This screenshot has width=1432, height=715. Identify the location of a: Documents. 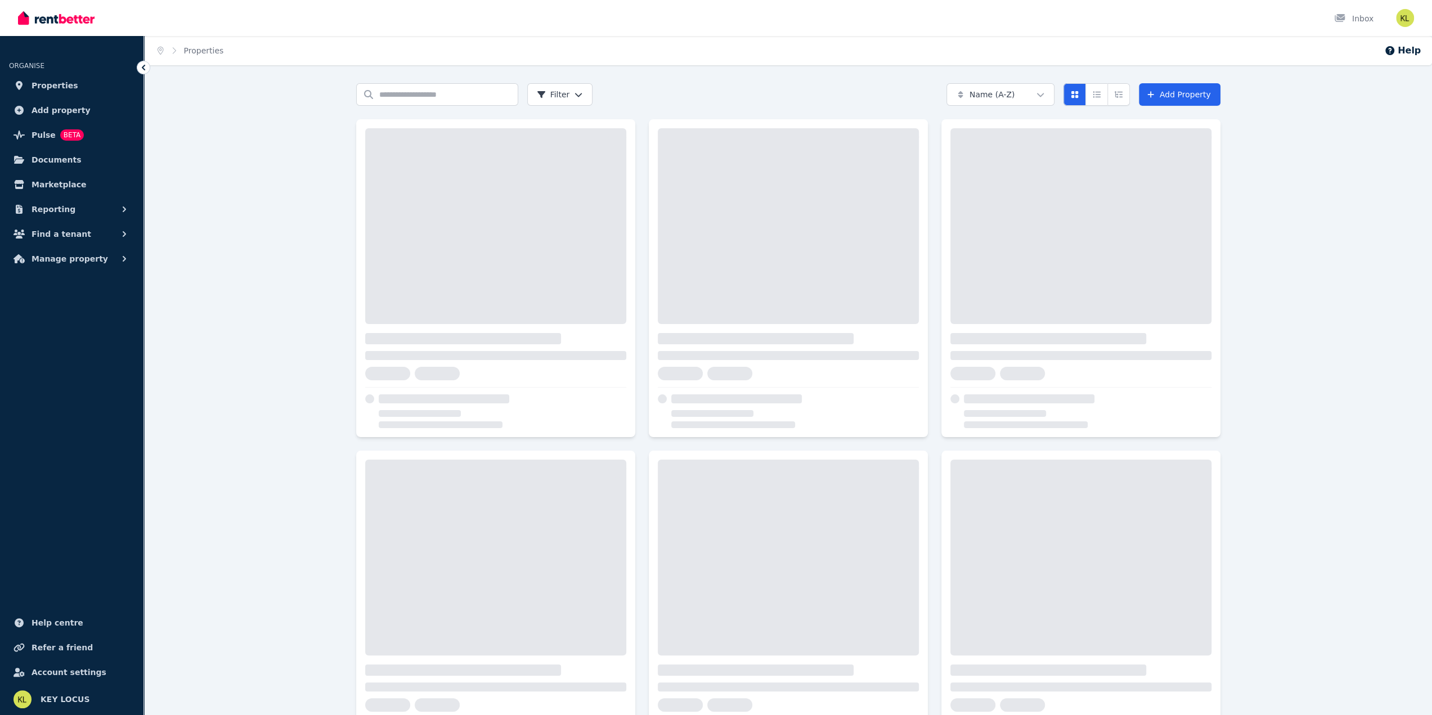
(71, 160).